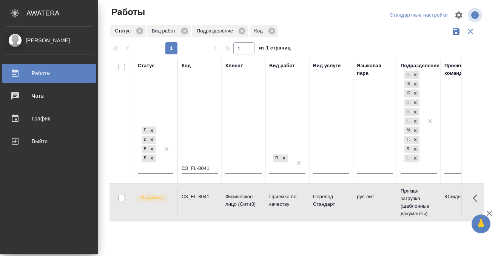 Image resolution: width=498 pixels, height=256 pixels. I want to click on div: Чаты, so click(49, 96).